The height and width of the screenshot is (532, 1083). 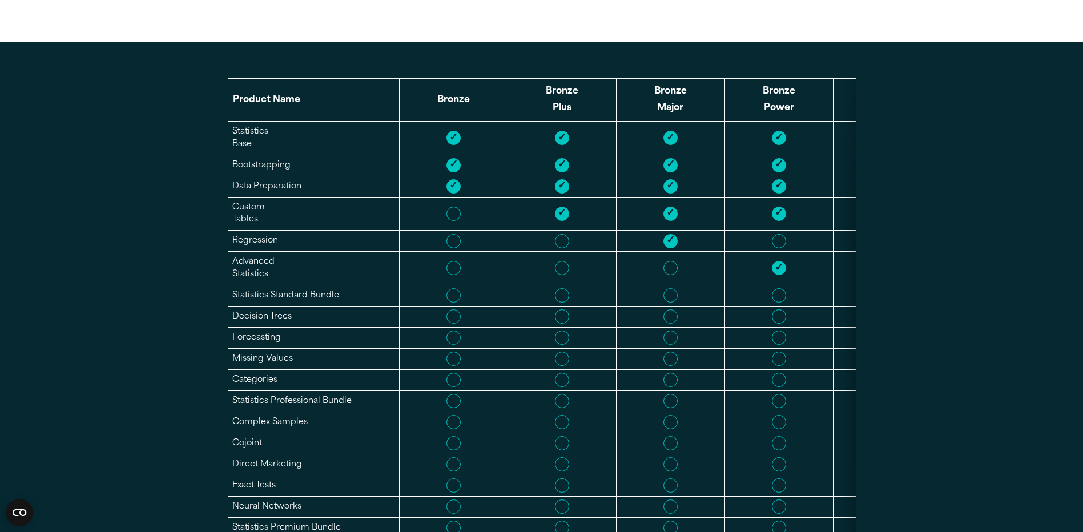 I want to click on td: Regression, so click(x=313, y=241).